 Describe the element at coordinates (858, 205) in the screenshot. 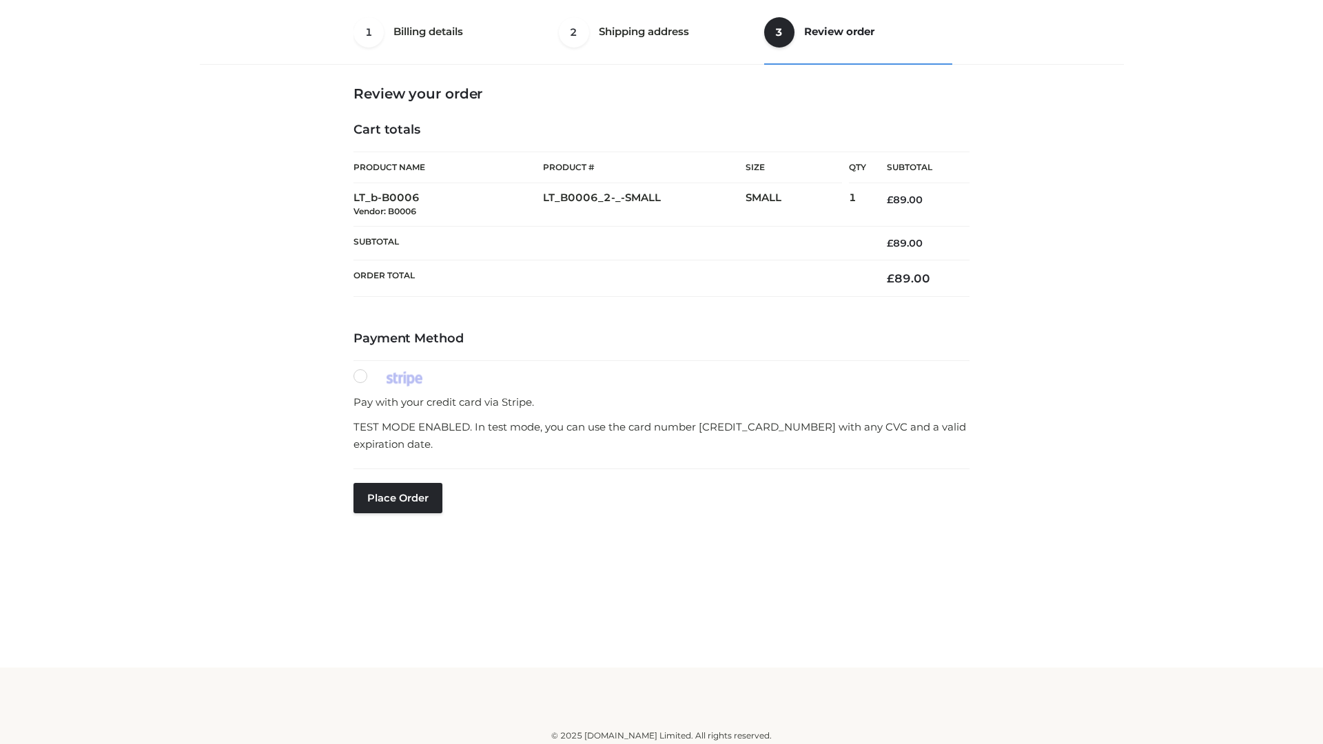

I see `td: 1` at that location.